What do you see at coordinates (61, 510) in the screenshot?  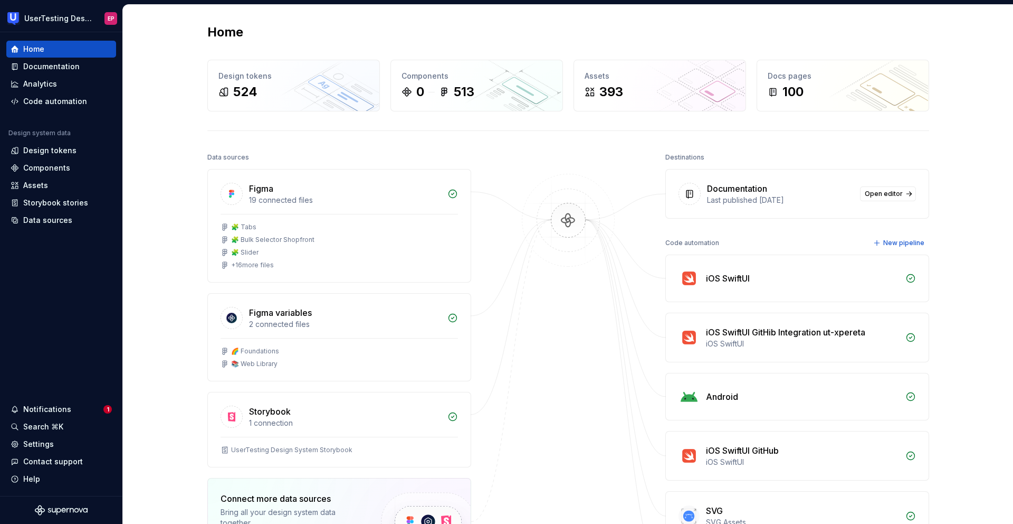 I see `svg: Supernova Logo` at bounding box center [61, 510].